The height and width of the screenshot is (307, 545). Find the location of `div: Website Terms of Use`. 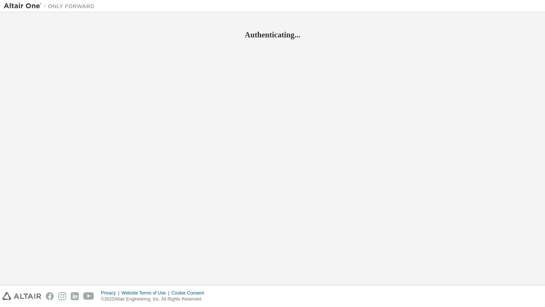

div: Website Terms of Use is located at coordinates (146, 293).